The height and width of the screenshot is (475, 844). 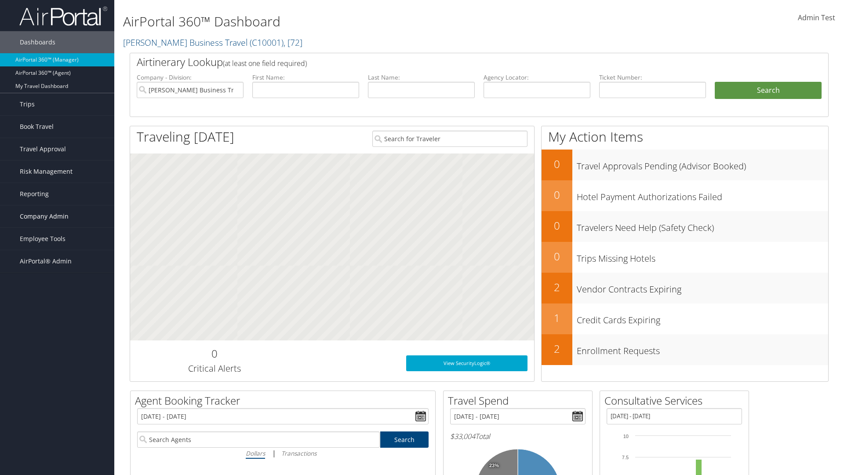 I want to click on span: Admin Test, so click(x=816, y=18).